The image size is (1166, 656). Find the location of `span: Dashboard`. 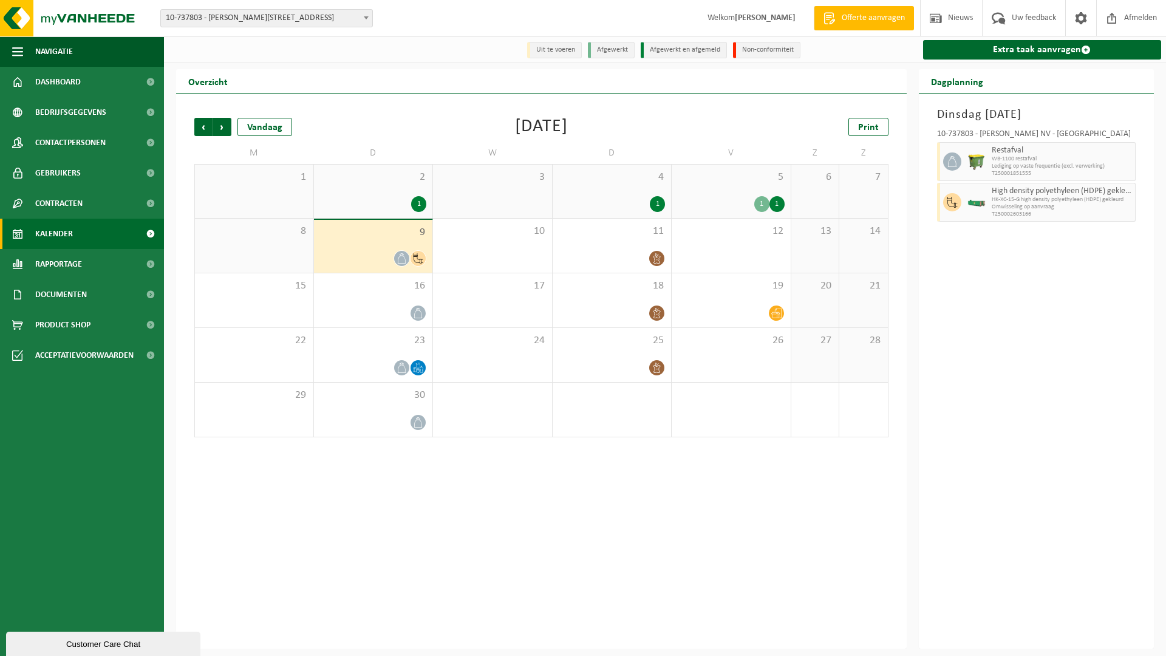

span: Dashboard is located at coordinates (58, 82).